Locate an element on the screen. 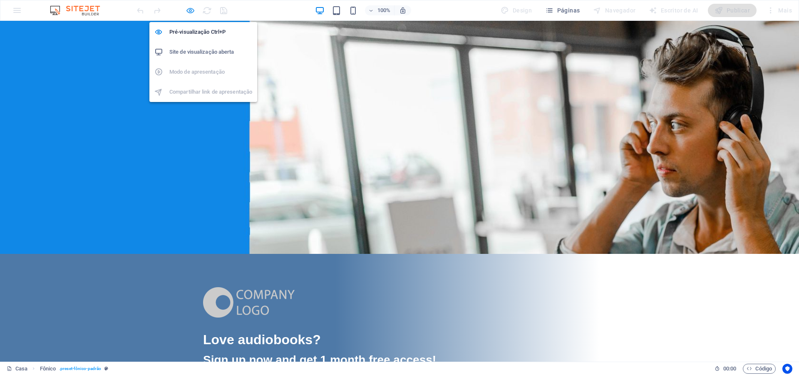 This screenshot has width=799, height=375. button: Páginas is located at coordinates (562, 10).